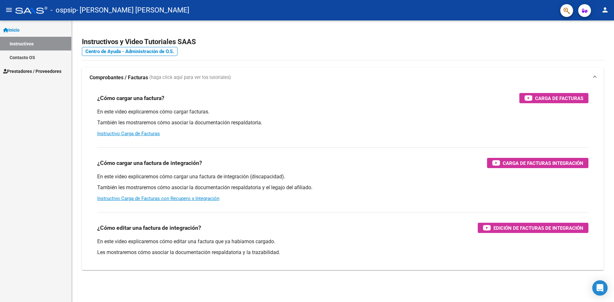 This screenshot has height=302, width=614. Describe the element at coordinates (343, 177) in the screenshot. I see `p: En este video explicaremos cómo cargar una factura de integración (discapacidad).` at that location.